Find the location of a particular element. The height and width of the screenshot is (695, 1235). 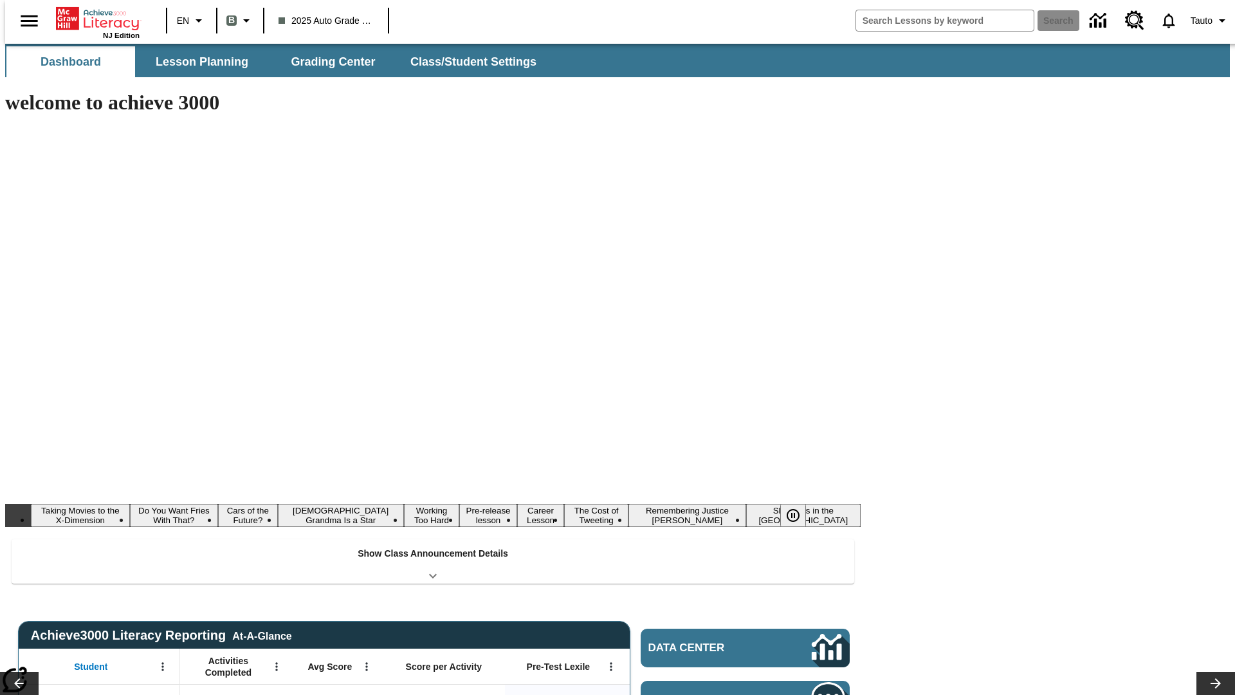

div: At-A-Glance is located at coordinates (262, 635).